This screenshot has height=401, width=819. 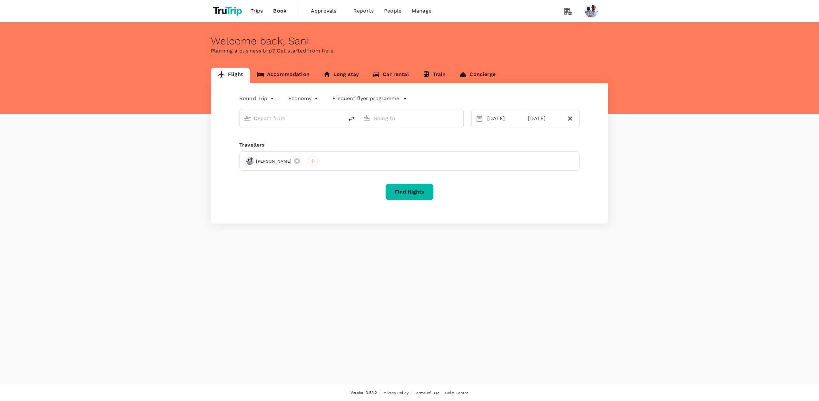 I want to click on span: Manage, so click(x=421, y=11).